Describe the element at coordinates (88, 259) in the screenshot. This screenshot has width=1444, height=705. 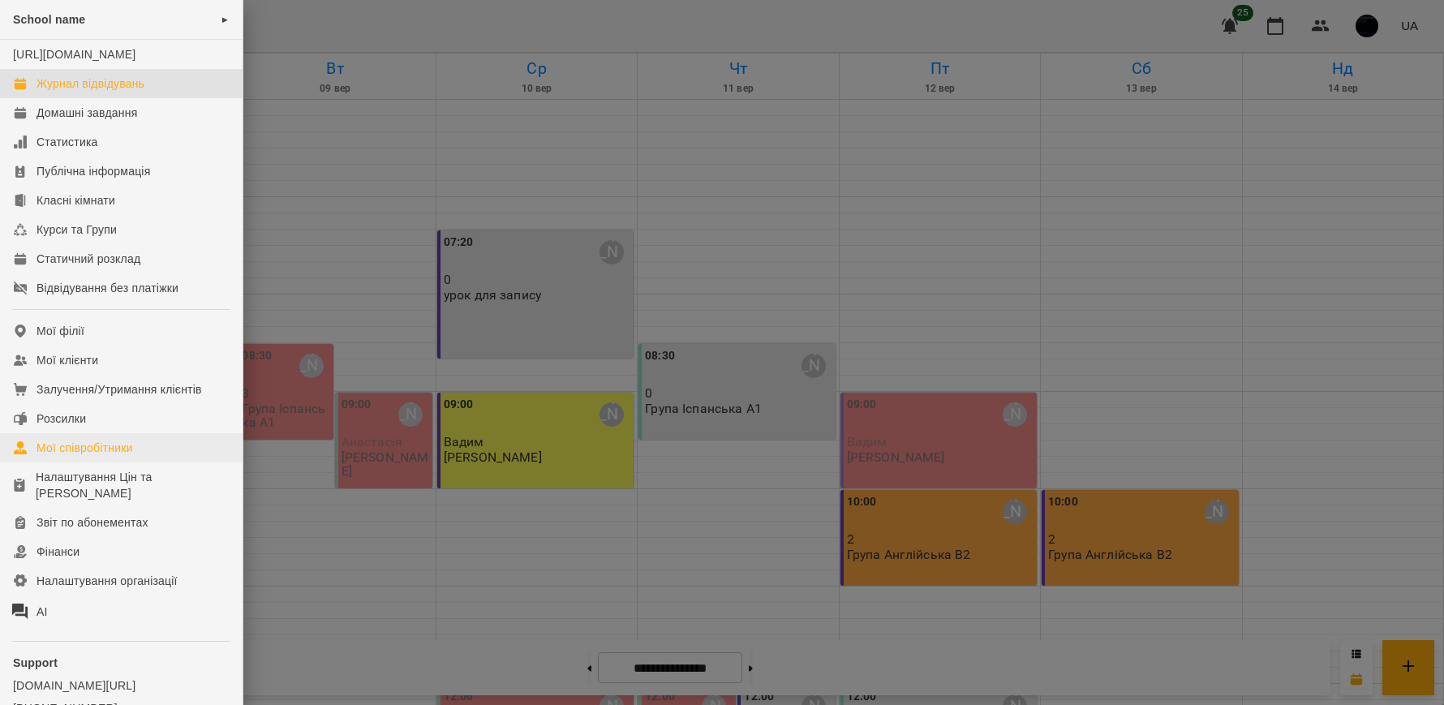
I see `div: Статичний розклад` at that location.